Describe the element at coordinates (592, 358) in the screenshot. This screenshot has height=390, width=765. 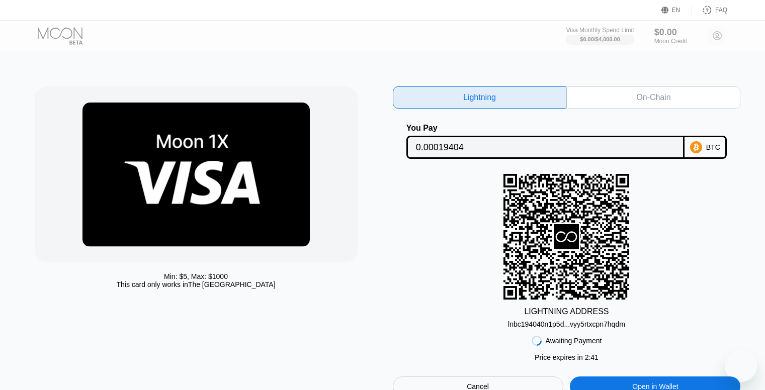
I see `span: 2 : 41` at that location.